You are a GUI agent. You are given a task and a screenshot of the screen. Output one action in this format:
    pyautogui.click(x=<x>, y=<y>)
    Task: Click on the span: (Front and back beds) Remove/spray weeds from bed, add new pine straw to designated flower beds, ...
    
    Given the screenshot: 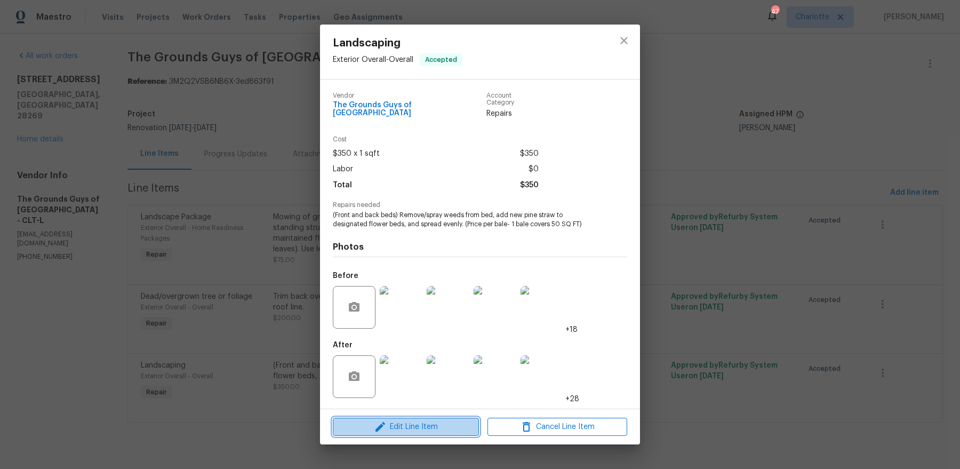 What is the action you would take?
    pyautogui.click(x=465, y=220)
    